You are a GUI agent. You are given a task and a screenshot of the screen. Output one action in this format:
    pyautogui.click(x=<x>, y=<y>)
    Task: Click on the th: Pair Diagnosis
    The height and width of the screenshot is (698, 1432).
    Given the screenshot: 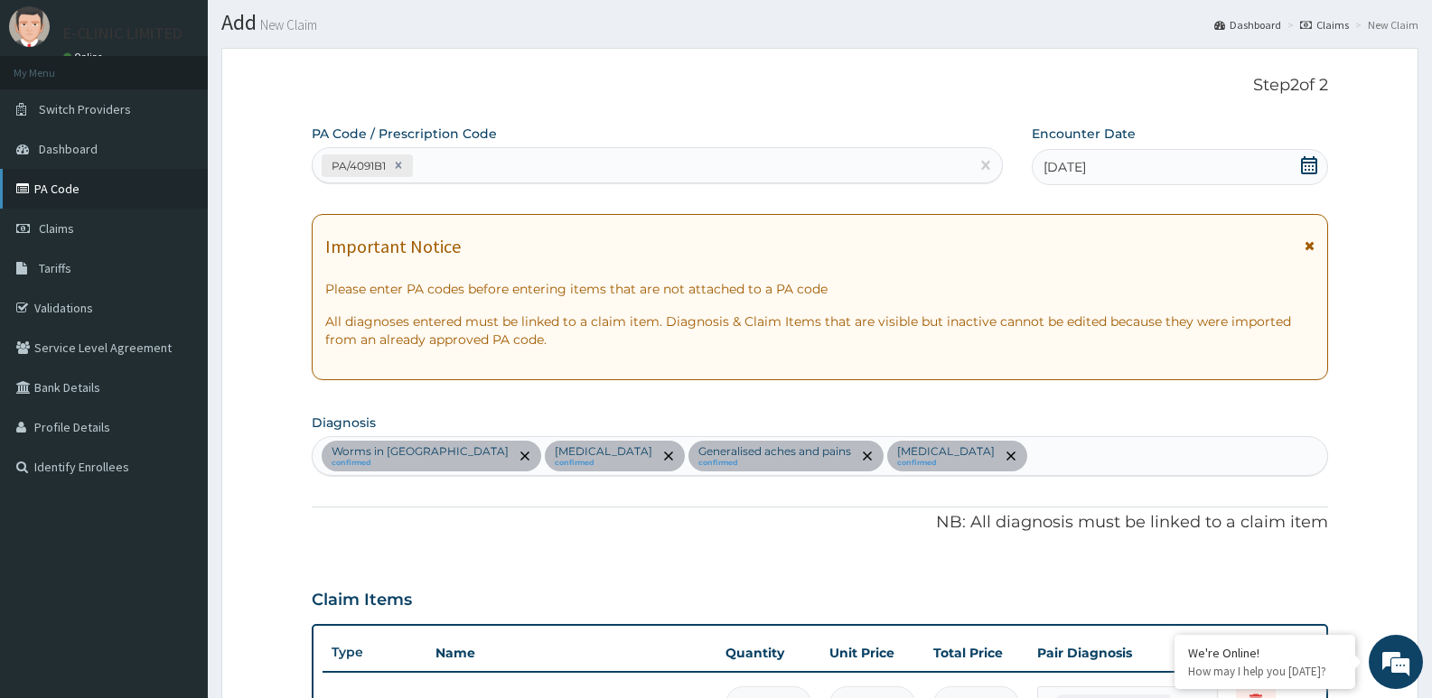 What is the action you would take?
    pyautogui.click(x=1128, y=653)
    